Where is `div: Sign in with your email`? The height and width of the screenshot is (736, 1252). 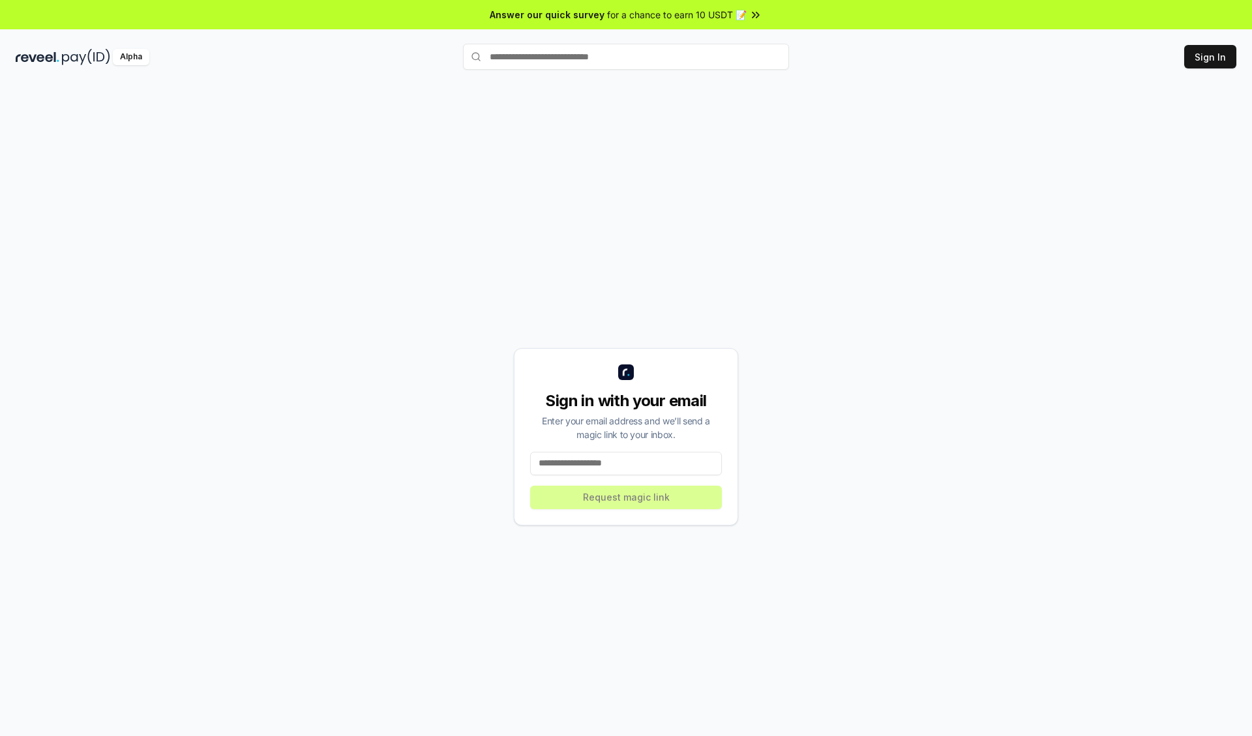 div: Sign in with your email is located at coordinates (626, 401).